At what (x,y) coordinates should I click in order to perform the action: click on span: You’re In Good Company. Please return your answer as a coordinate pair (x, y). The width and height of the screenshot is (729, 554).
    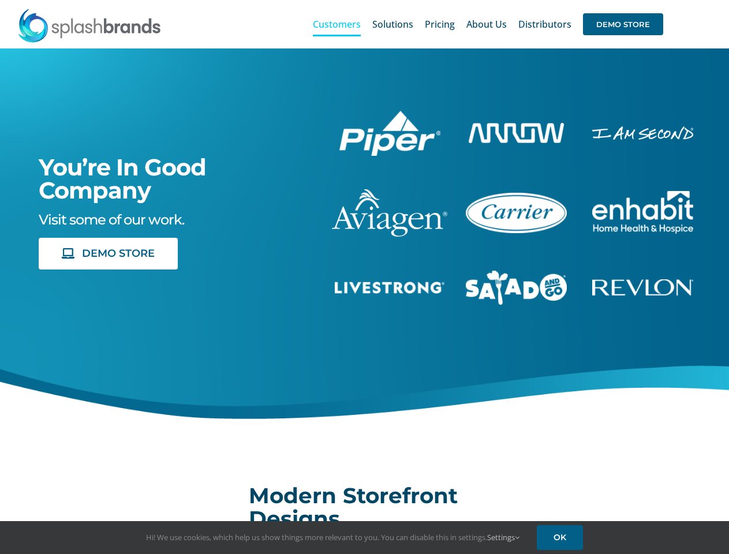
    Looking at the image, I should click on (122, 178).